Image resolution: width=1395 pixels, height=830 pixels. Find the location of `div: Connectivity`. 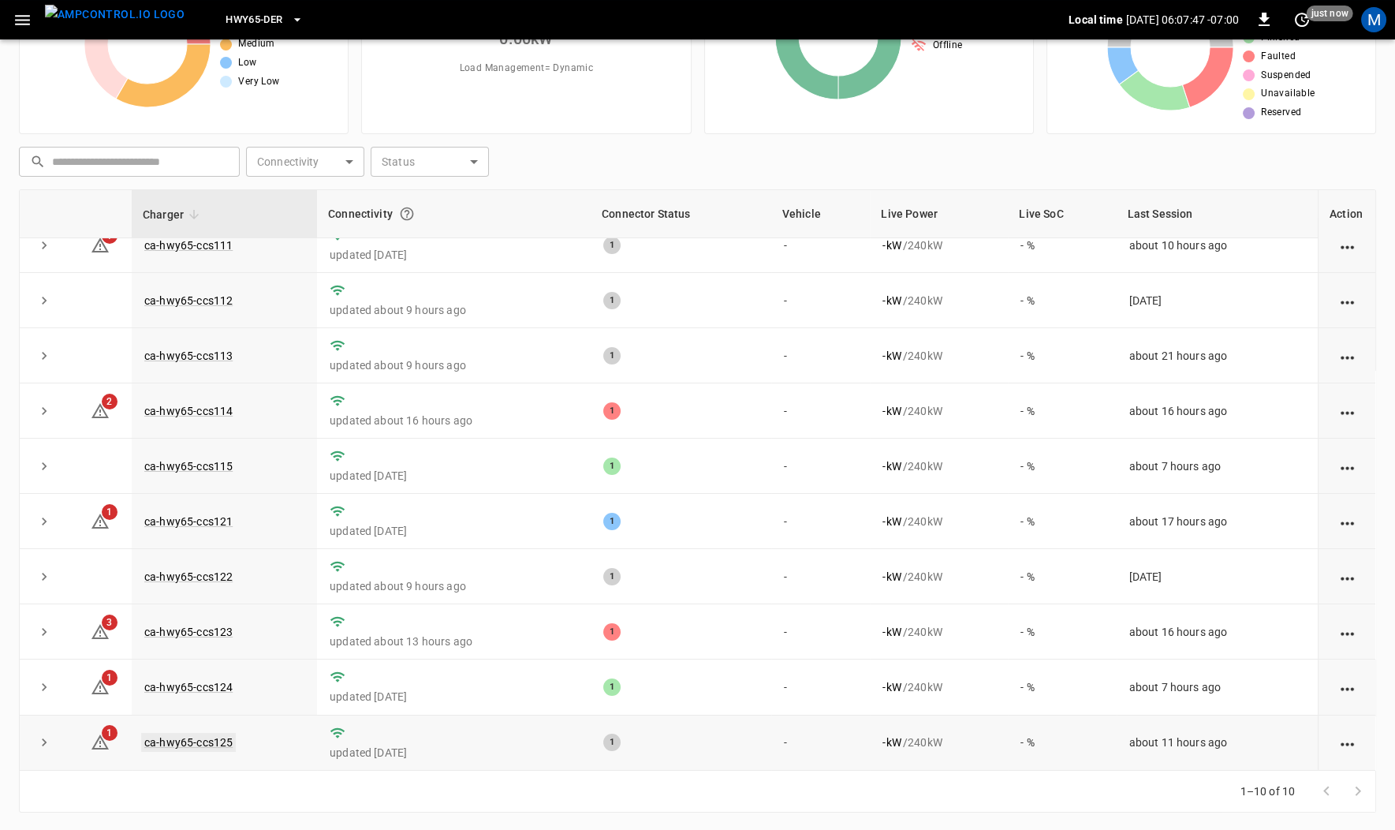

div: Connectivity is located at coordinates (454, 214).